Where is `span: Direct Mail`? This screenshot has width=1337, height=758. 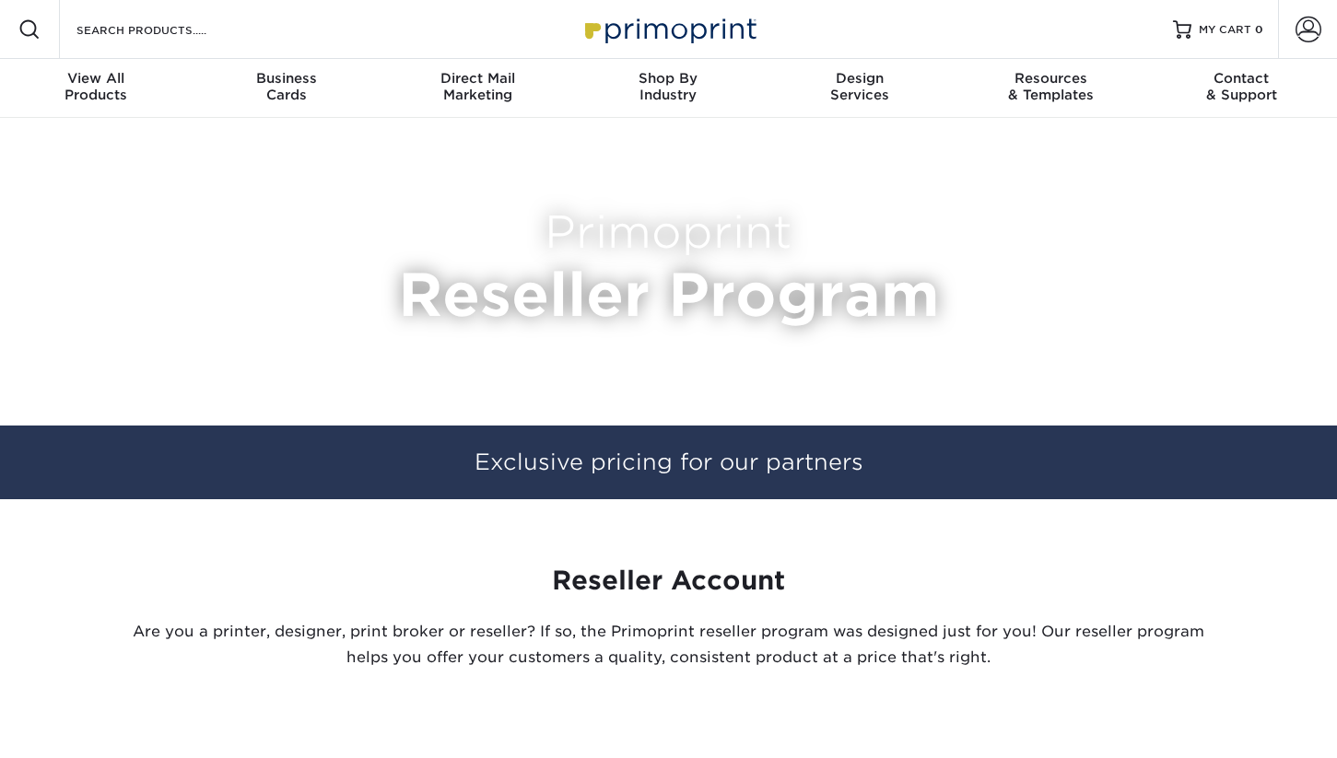 span: Direct Mail is located at coordinates (477, 78).